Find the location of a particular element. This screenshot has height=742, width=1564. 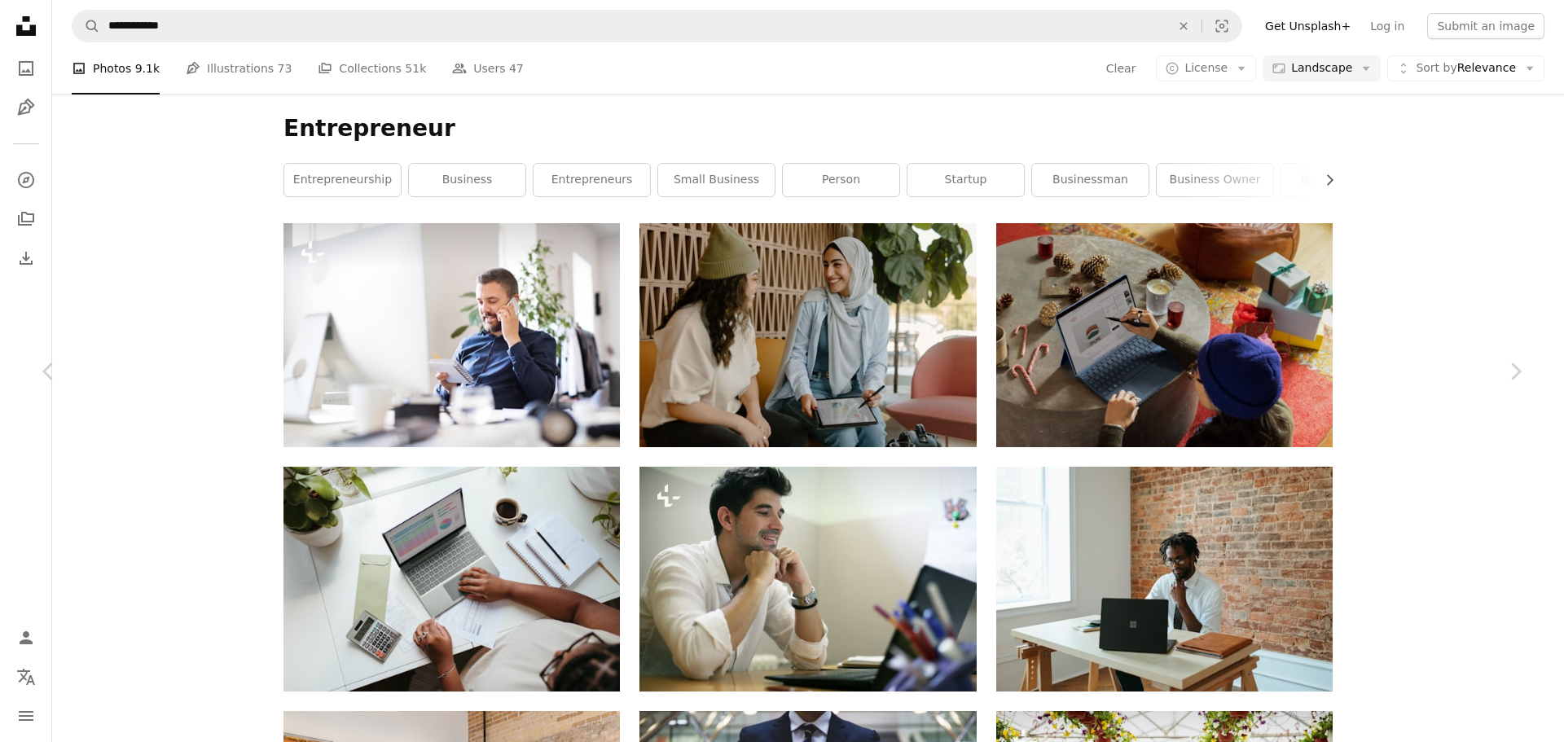

button: Landscape is located at coordinates (1321, 68).